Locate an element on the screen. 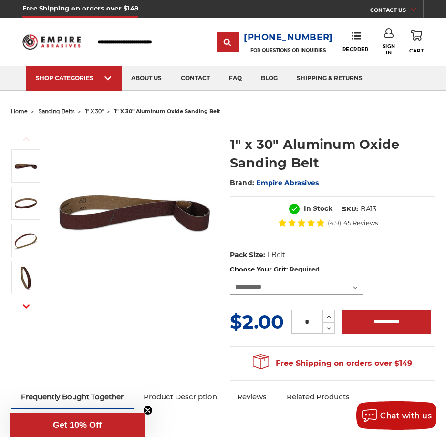 The height and width of the screenshot is (437, 446). dd: BA13 is located at coordinates (368, 209).